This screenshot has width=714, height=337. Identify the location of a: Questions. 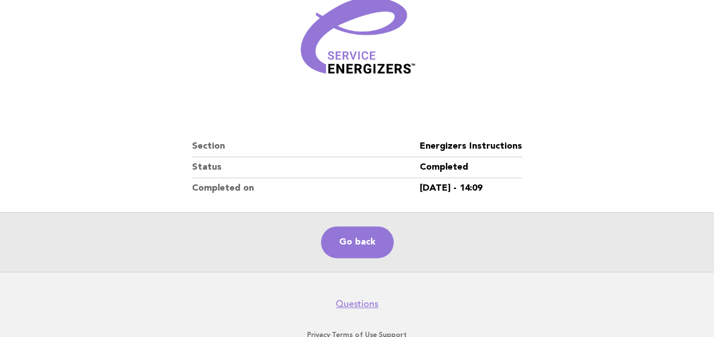
(357, 304).